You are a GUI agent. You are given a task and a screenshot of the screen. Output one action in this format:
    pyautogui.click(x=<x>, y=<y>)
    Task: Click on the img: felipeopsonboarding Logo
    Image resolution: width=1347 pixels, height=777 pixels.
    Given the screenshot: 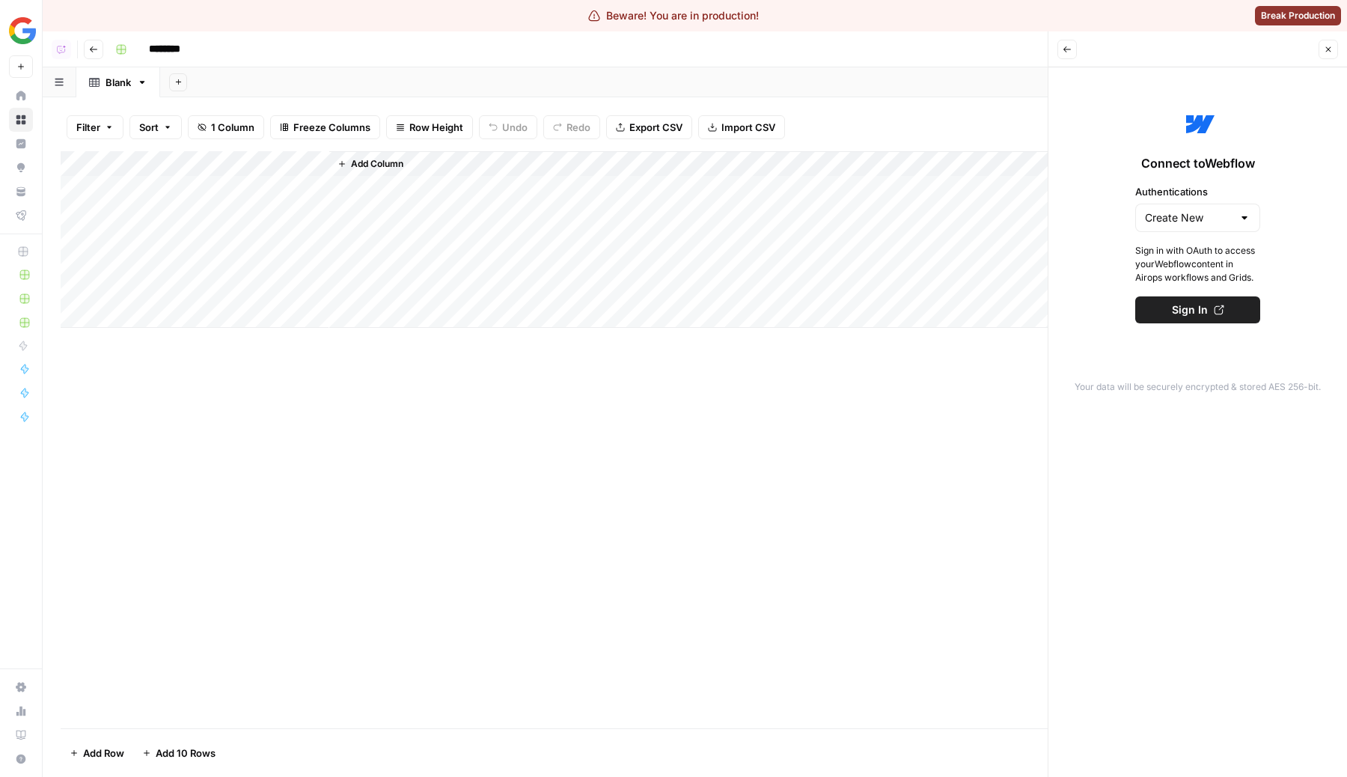 What is the action you would take?
    pyautogui.click(x=22, y=31)
    